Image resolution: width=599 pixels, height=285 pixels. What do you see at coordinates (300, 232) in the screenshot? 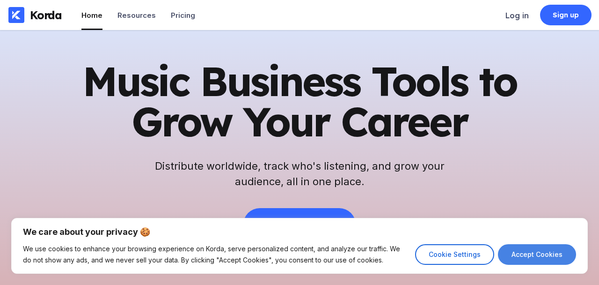
I see `p: We care about your privacy 🍪` at bounding box center [300, 232].